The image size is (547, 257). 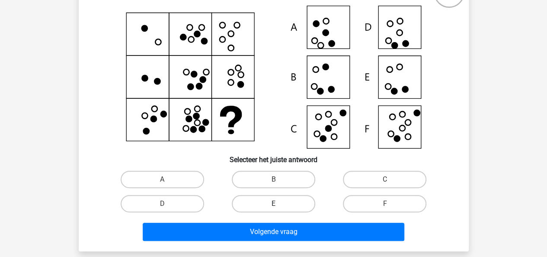 What do you see at coordinates (162, 203) in the screenshot?
I see `label: D` at bounding box center [162, 203].